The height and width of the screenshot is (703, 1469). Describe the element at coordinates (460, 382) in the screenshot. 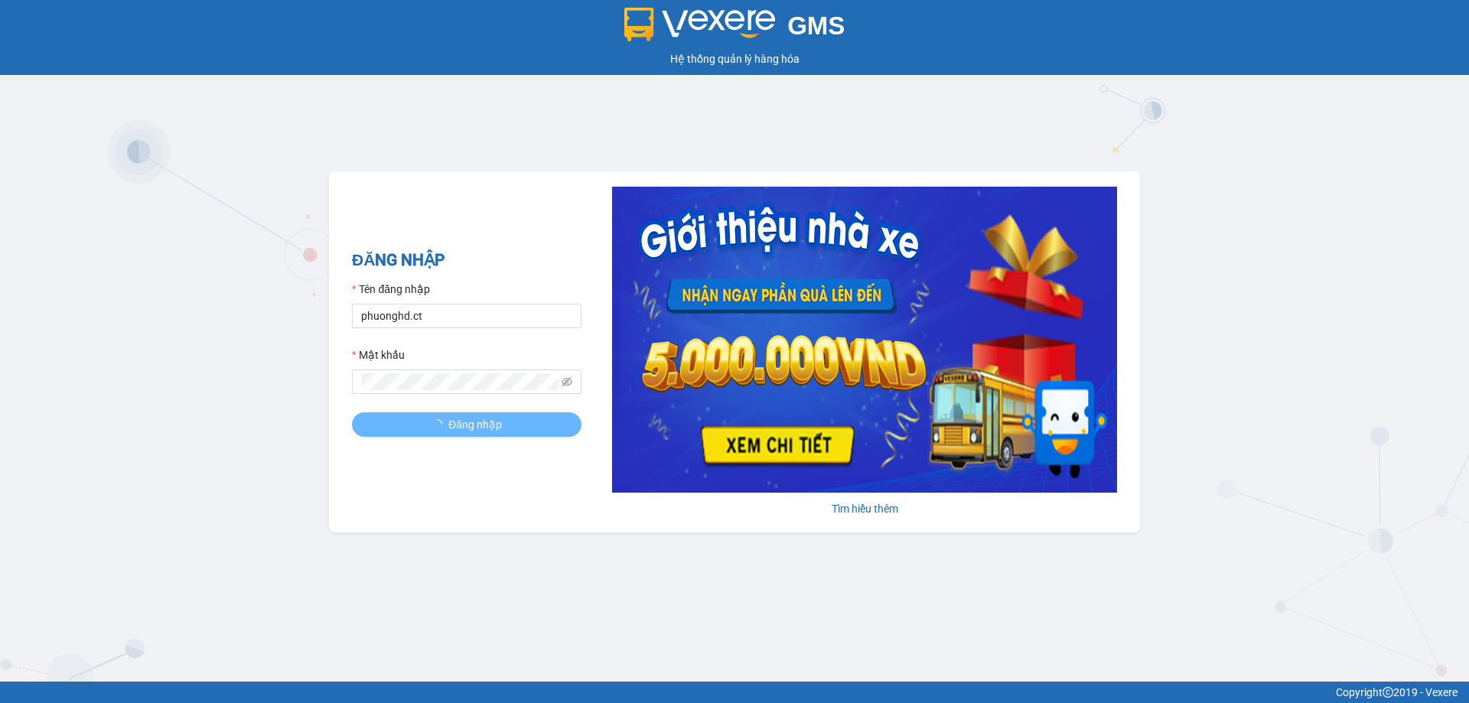

I see `input: Mật khẩu` at that location.